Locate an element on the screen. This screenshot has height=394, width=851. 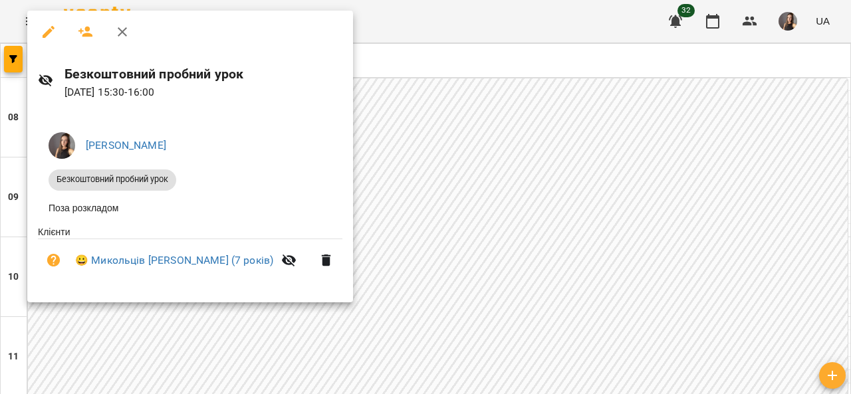
li: Поза розкладом is located at coordinates (190, 208).